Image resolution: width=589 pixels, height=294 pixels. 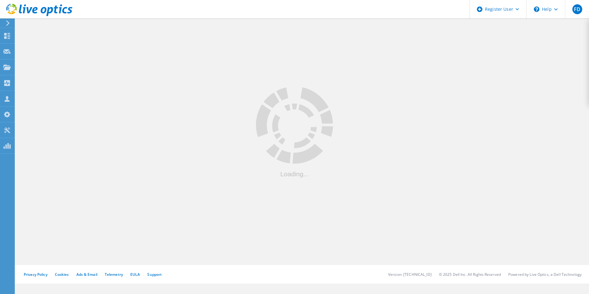 What do you see at coordinates (114, 274) in the screenshot?
I see `a: Telemetry` at bounding box center [114, 274].